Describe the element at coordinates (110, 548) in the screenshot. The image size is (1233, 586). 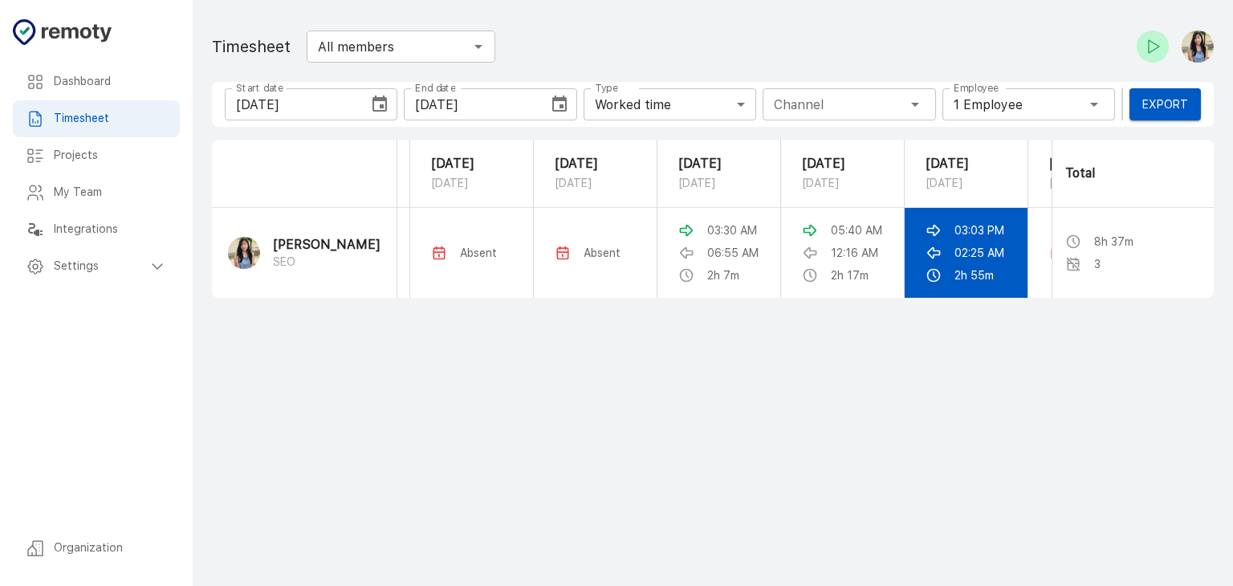
I see `h6: Organization` at that location.